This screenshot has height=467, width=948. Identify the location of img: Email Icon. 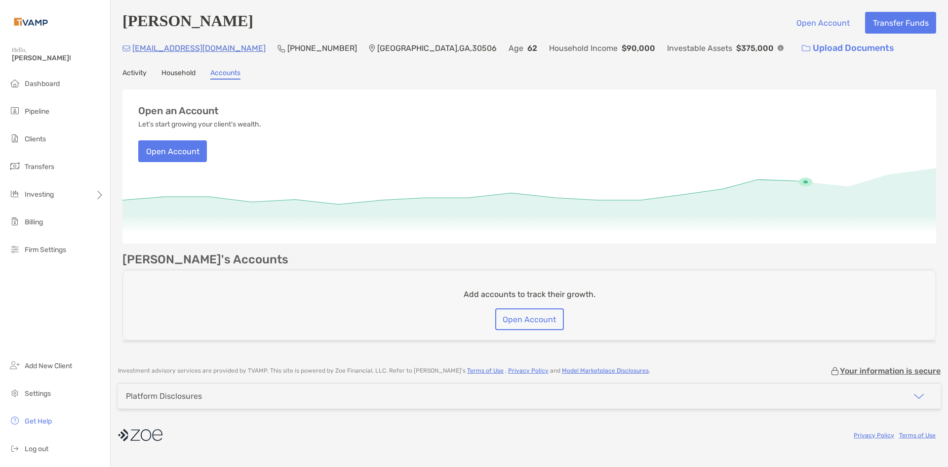
(126, 48).